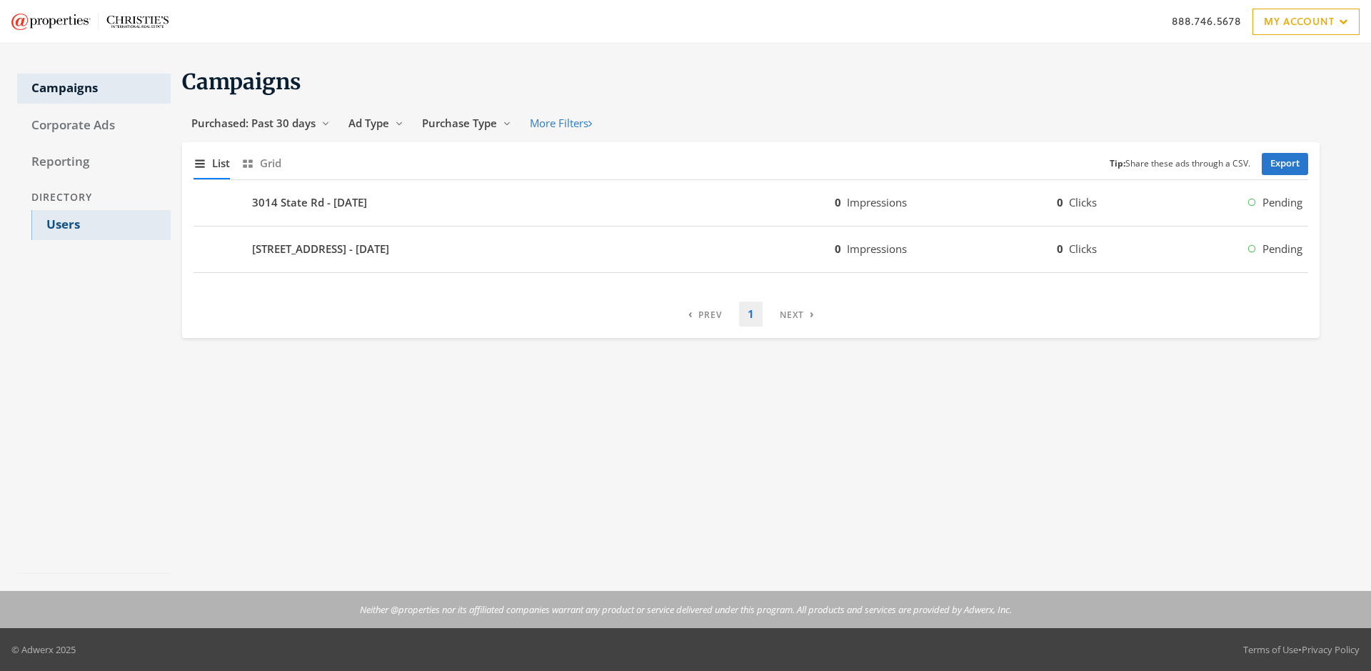 Image resolution: width=1371 pixels, height=671 pixels. What do you see at coordinates (1180, 164) in the screenshot?
I see `small: Share these ads through a CSV.` at bounding box center [1180, 164].